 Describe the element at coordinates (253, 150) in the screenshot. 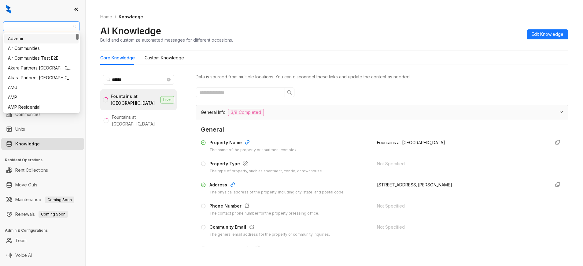

I see `div: The name of the property or apartment complex.` at that location.